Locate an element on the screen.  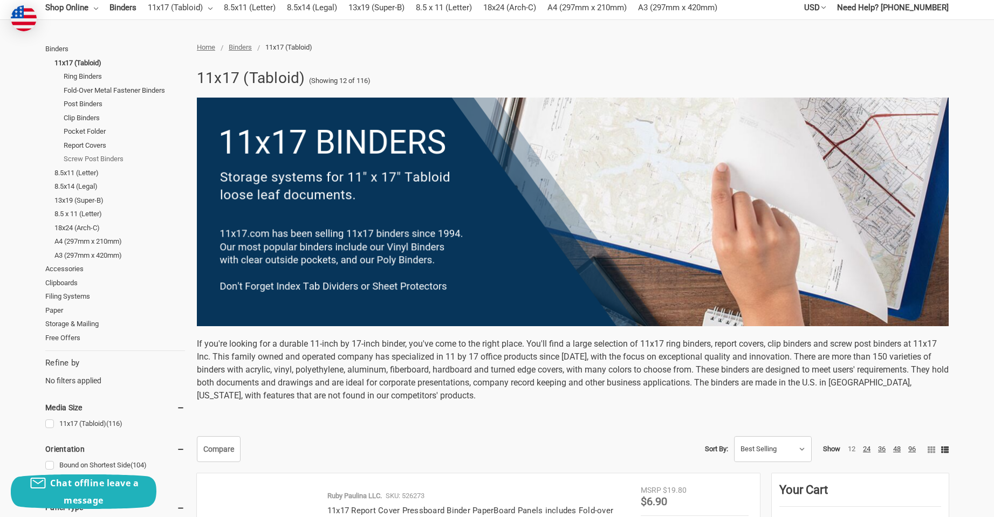
span: (104) is located at coordinates (139, 465).